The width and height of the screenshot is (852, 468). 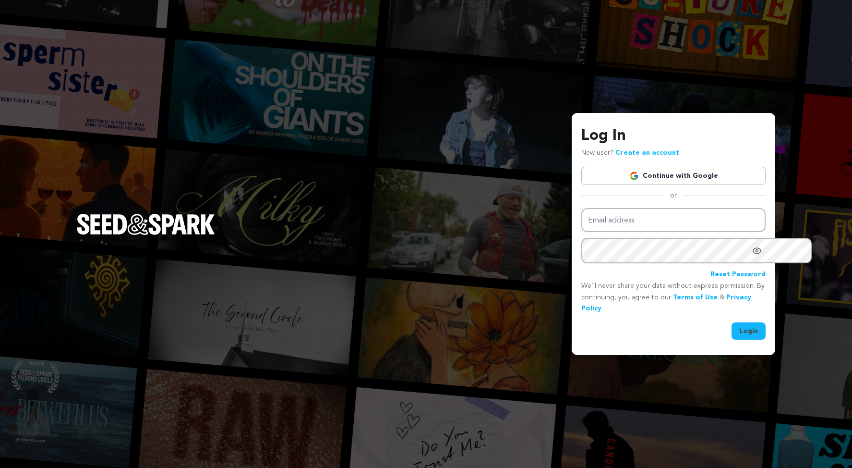 I want to click on a: Create an account, so click(x=647, y=153).